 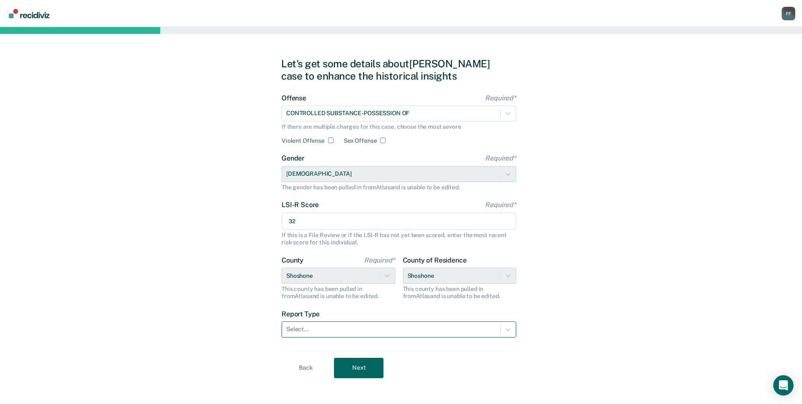 I want to click on div: If this is a File Review or if the LSI-R has not yet been scored, enter the most recent risk scor..., so click(x=399, y=239).